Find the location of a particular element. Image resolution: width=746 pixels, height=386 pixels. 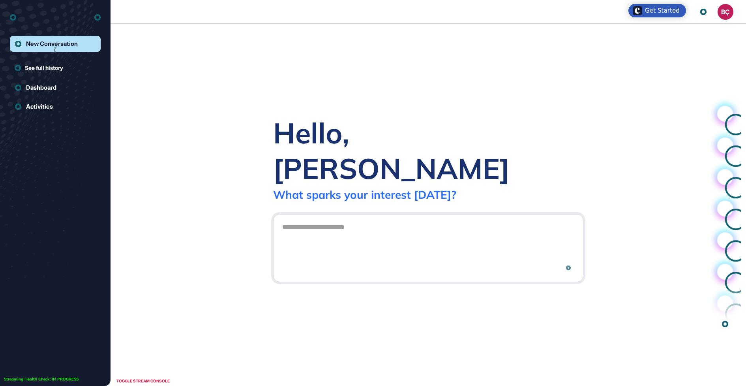

div: entrapeer-logo is located at coordinates (13, 17).